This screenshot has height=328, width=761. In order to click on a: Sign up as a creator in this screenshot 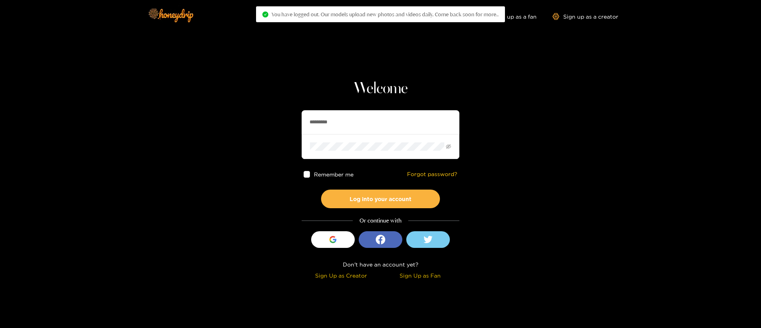, I will do `click(586, 16)`.